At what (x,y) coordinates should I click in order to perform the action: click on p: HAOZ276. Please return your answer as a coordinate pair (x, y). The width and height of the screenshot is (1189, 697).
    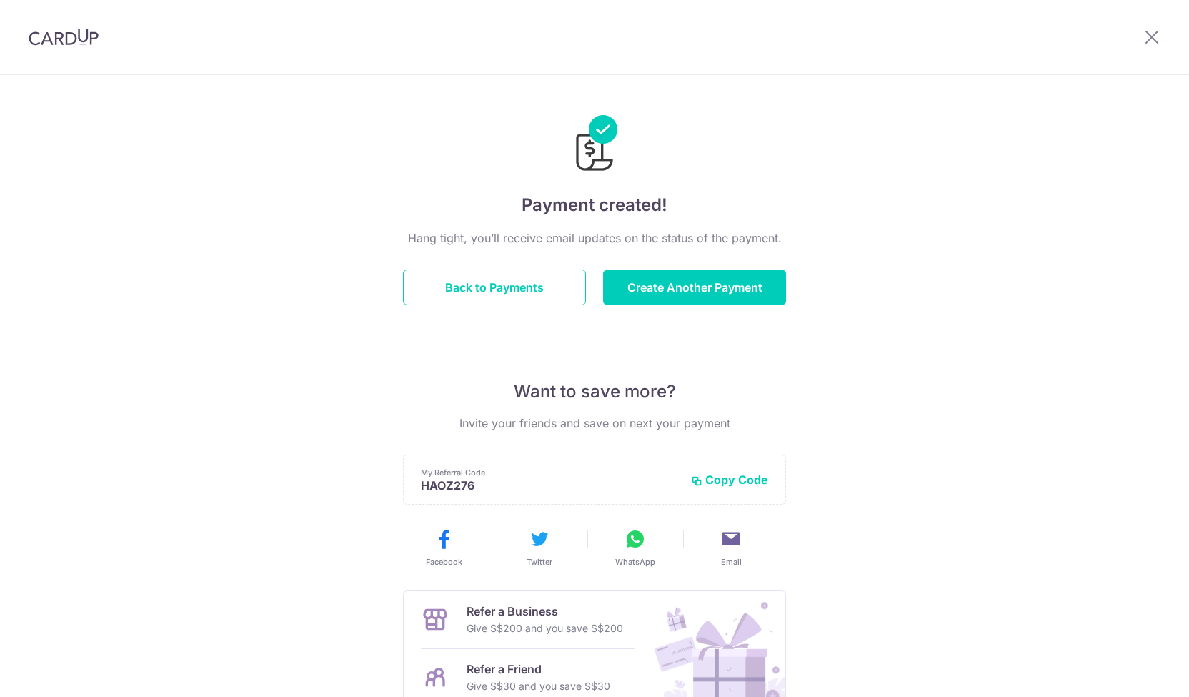
    Looking at the image, I should click on (550, 485).